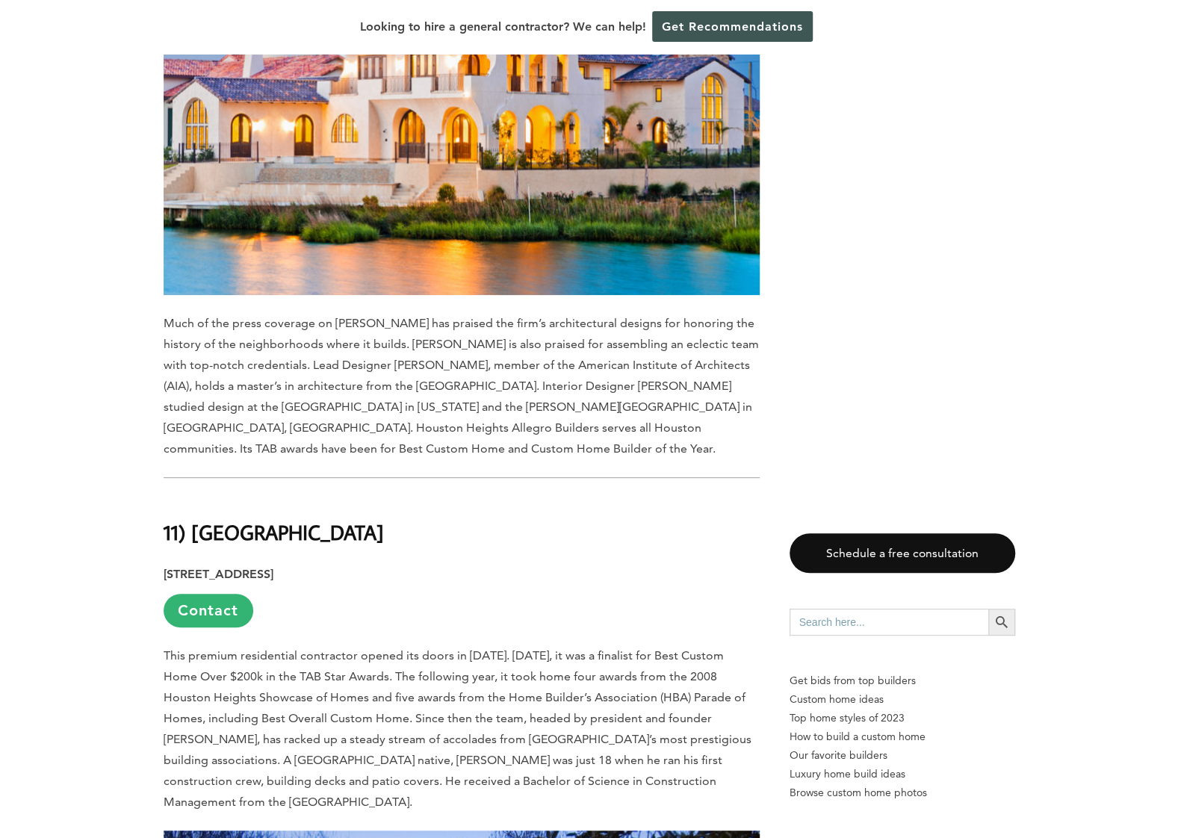  What do you see at coordinates (208, 610) in the screenshot?
I see `a: Contact` at bounding box center [208, 610].